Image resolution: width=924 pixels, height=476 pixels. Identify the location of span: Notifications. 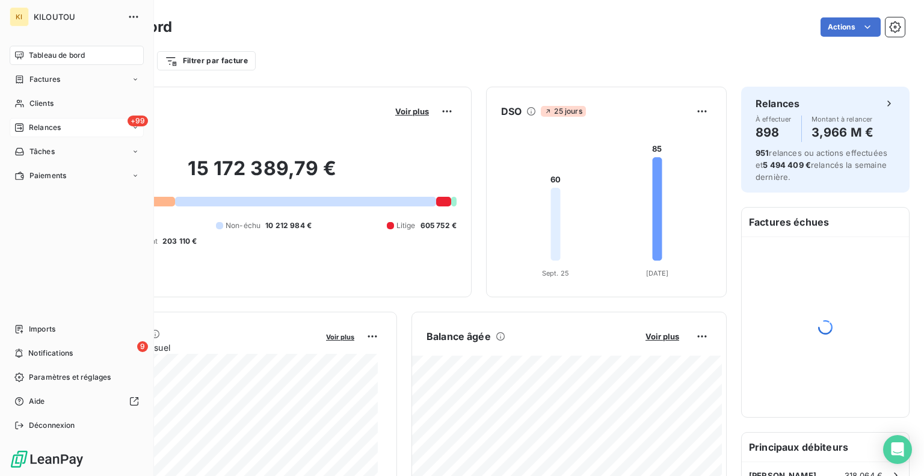
(51, 353).